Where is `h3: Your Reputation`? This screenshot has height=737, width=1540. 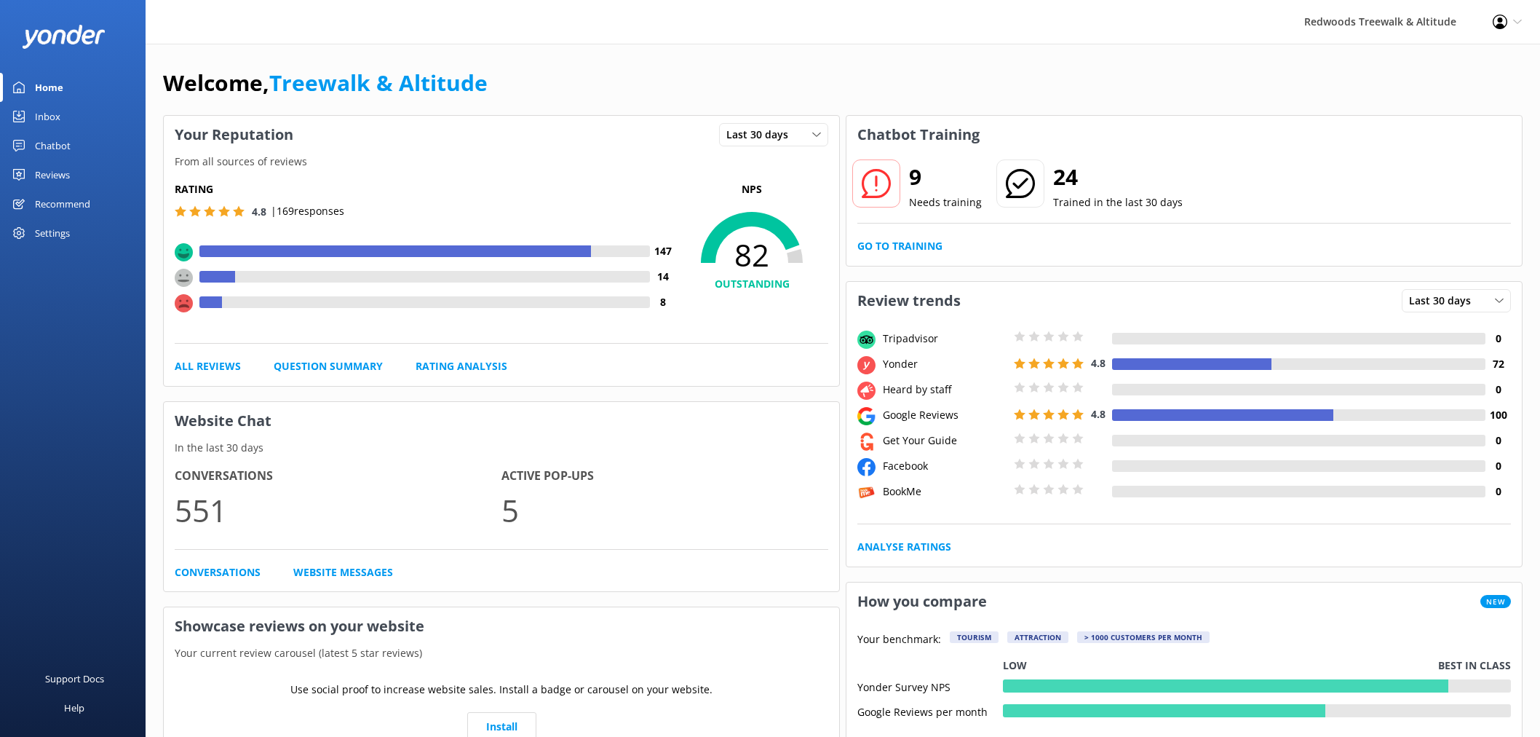
h3: Your Reputation is located at coordinates (234, 135).